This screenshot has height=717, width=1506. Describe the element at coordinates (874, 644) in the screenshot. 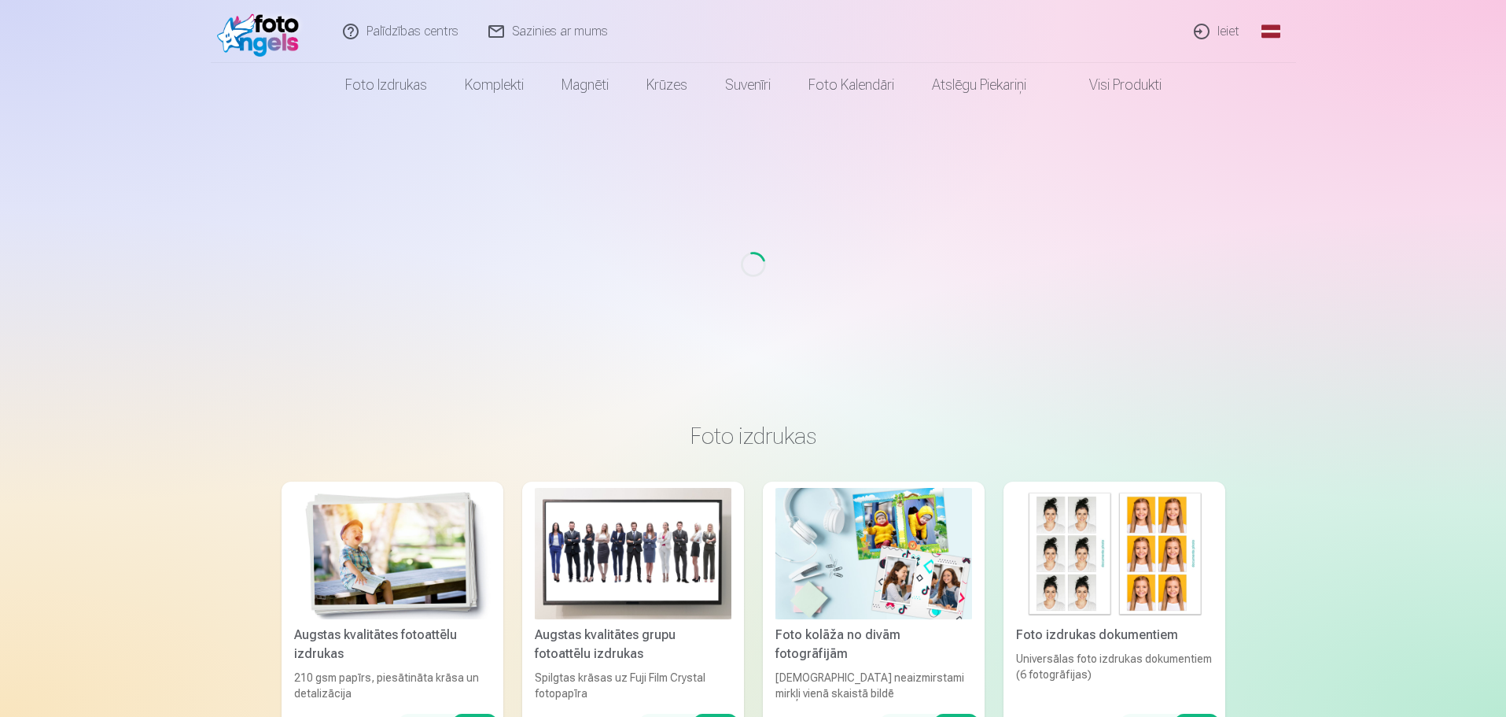

I see `div: Foto kolāža no divām fotogrāfijām` at that location.